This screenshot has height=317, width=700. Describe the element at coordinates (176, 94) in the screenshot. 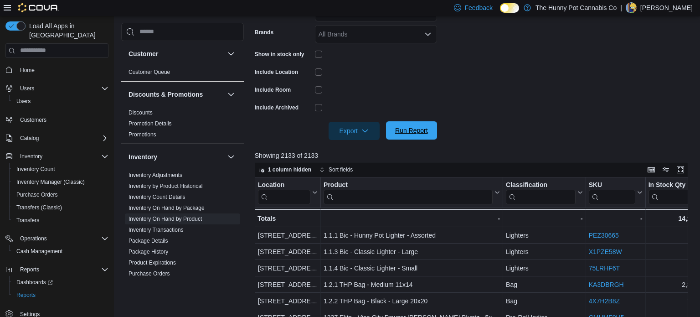

I see `button: Discounts & Promotions` at that location.